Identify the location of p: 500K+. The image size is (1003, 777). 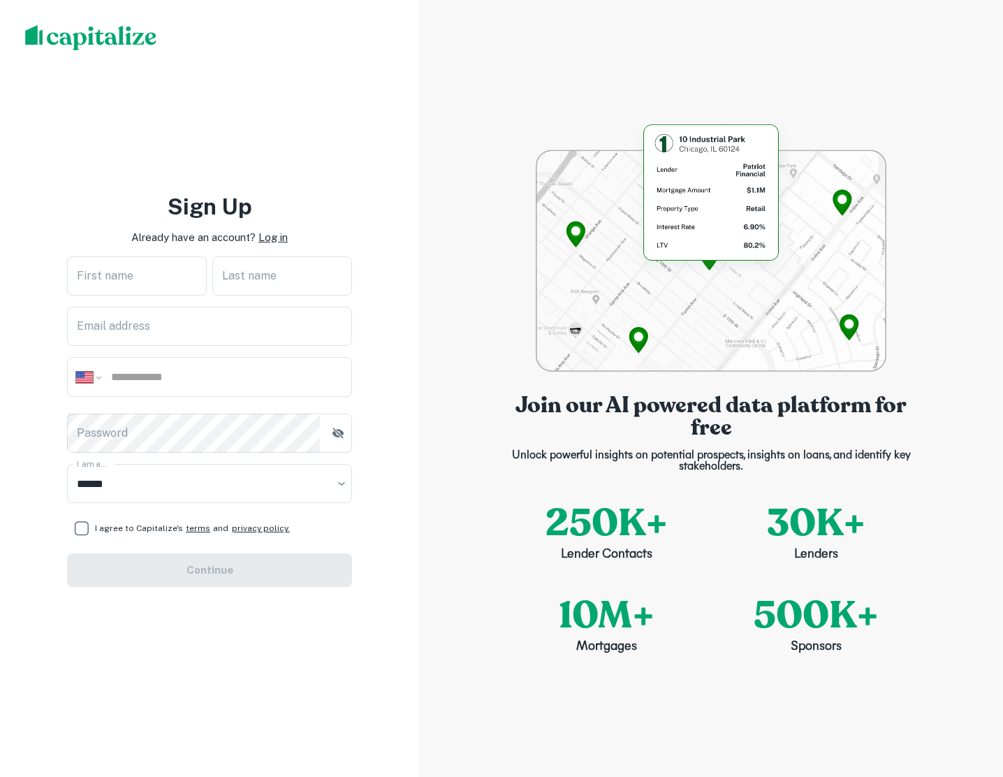
(816, 615).